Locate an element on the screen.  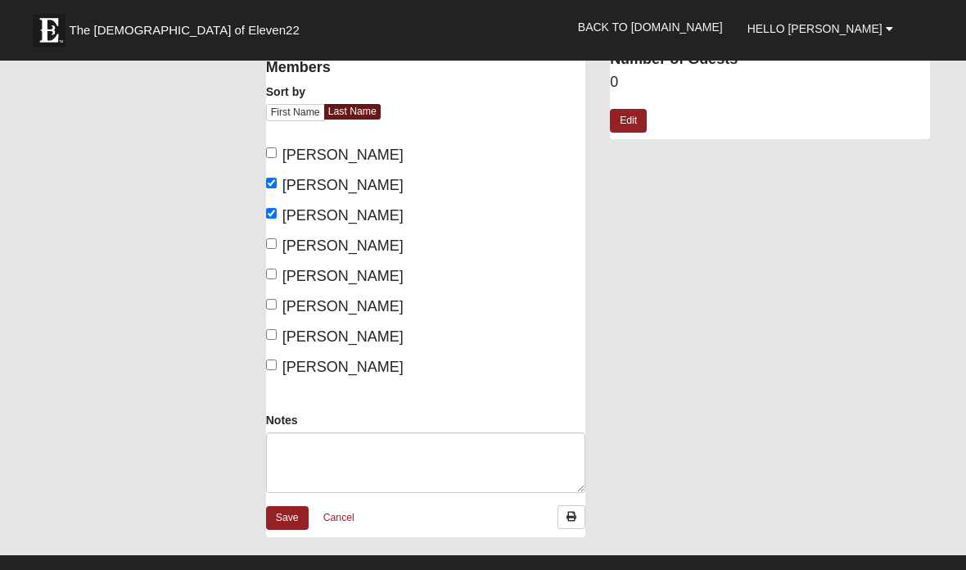
h4: Members is located at coordinates (340, 68).